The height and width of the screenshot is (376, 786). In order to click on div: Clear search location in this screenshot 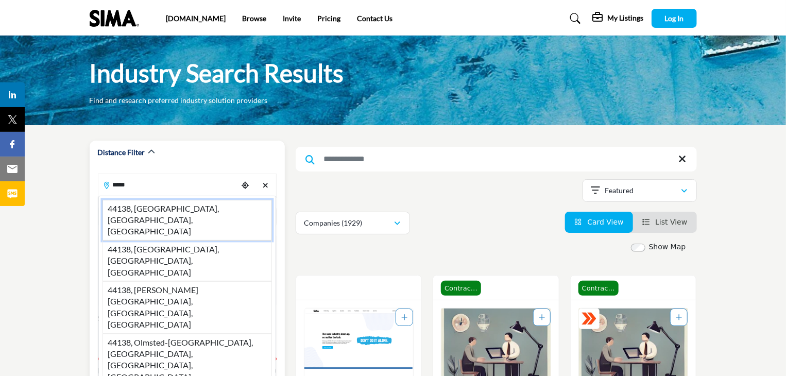, I will do `click(266, 185)`.